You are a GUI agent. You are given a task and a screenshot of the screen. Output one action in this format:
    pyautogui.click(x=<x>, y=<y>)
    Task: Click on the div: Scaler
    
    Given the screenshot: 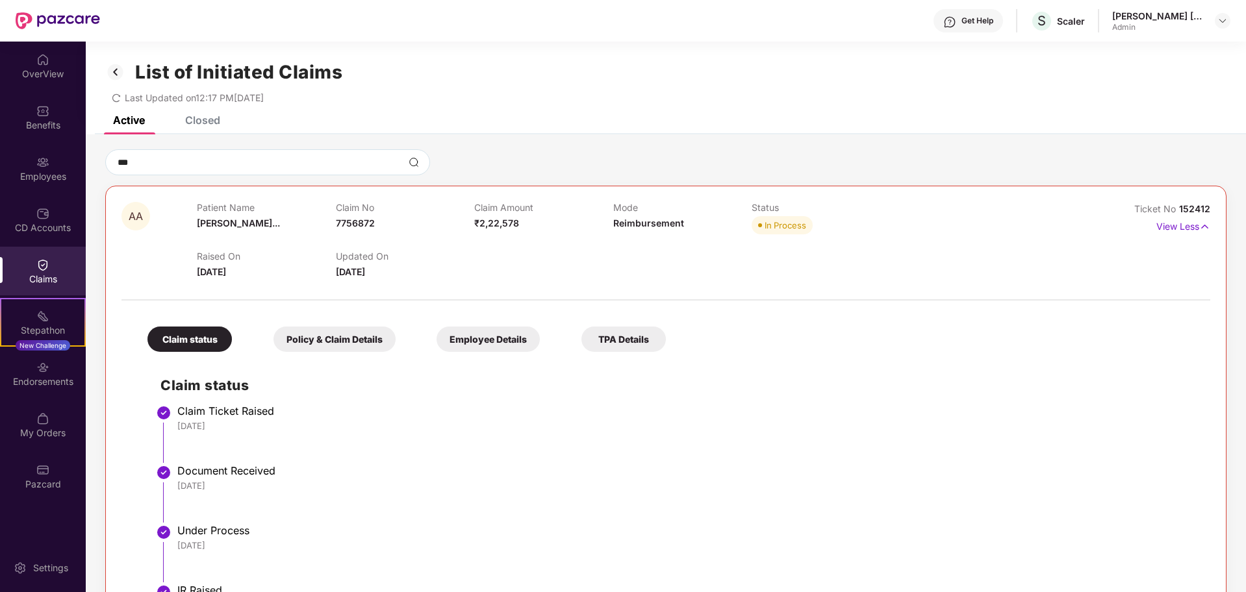 What is the action you would take?
    pyautogui.click(x=1071, y=21)
    